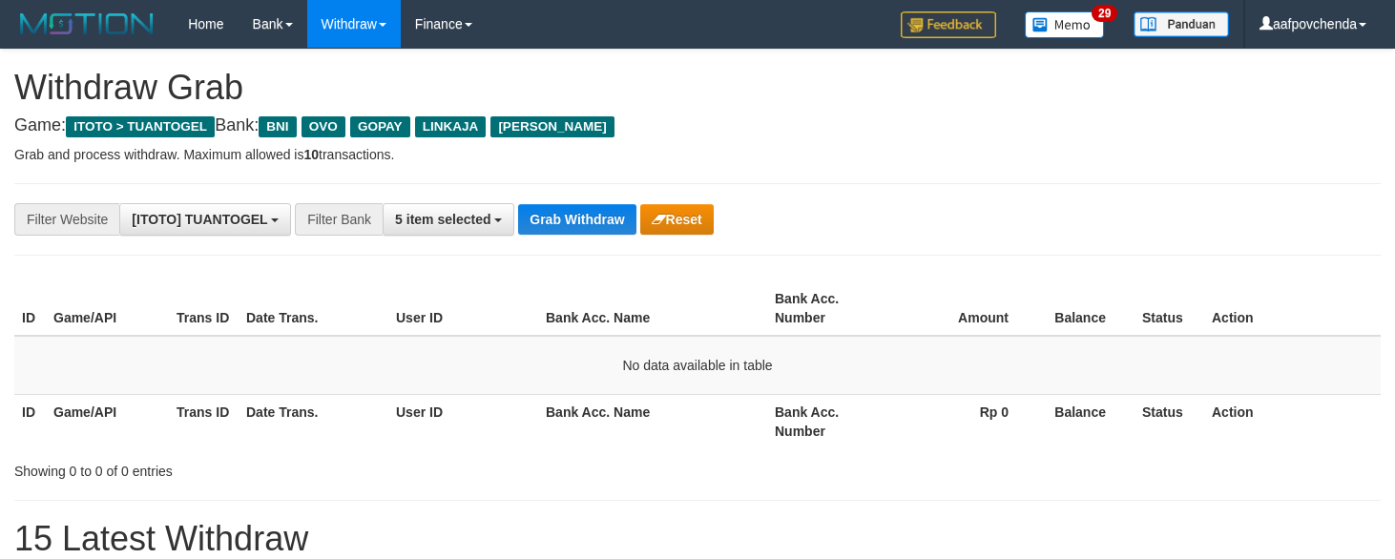 The width and height of the screenshot is (1395, 559). I want to click on img: Button%20Memo.svg, so click(1065, 25).